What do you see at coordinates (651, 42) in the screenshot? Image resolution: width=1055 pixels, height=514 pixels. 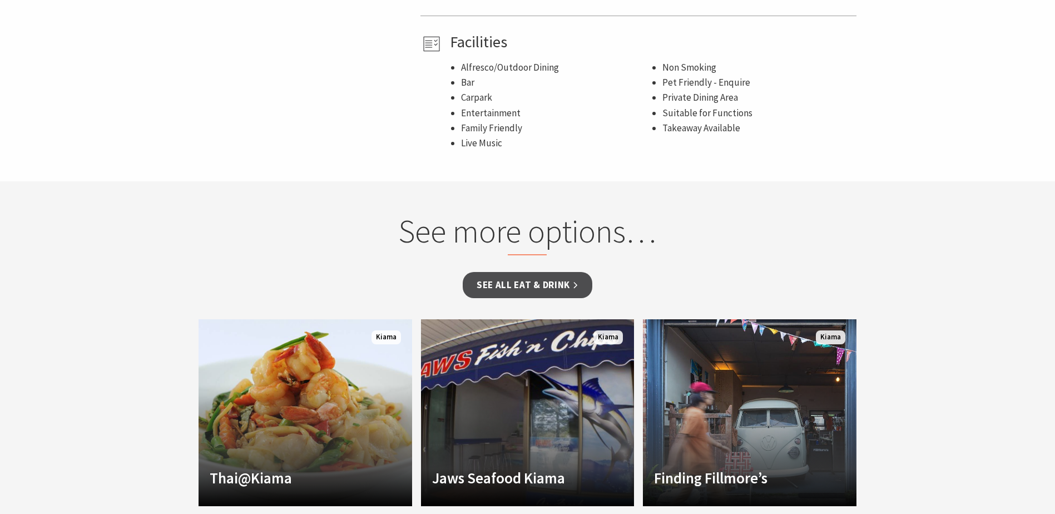 I see `h4: Facilities` at bounding box center [651, 42].